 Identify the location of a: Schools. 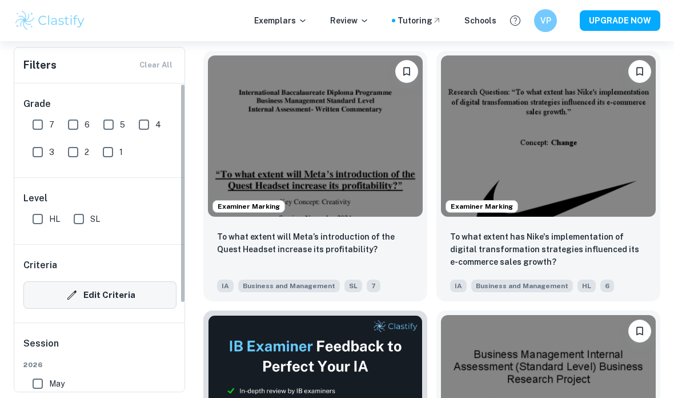
(481, 21).